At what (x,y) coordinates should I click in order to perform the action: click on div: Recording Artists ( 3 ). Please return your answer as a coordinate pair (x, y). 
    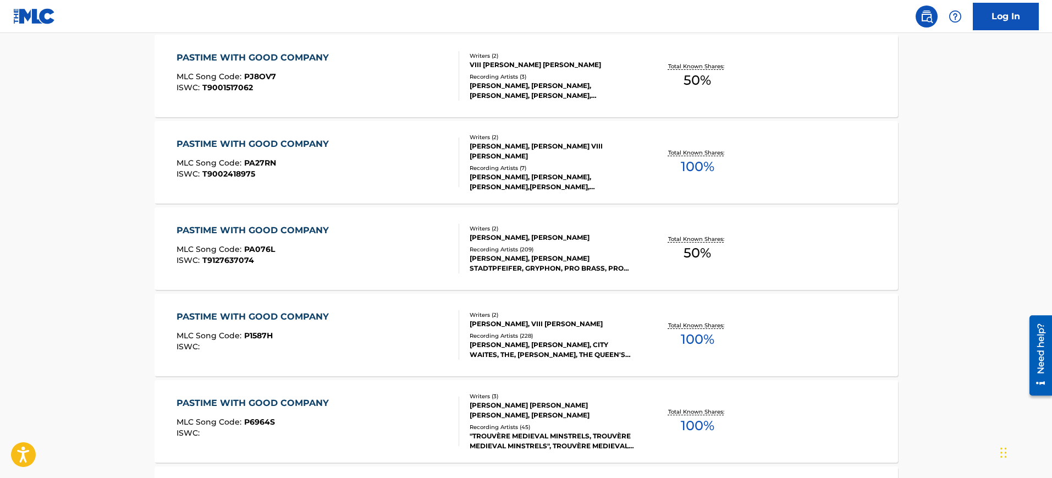
    Looking at the image, I should click on (553, 76).